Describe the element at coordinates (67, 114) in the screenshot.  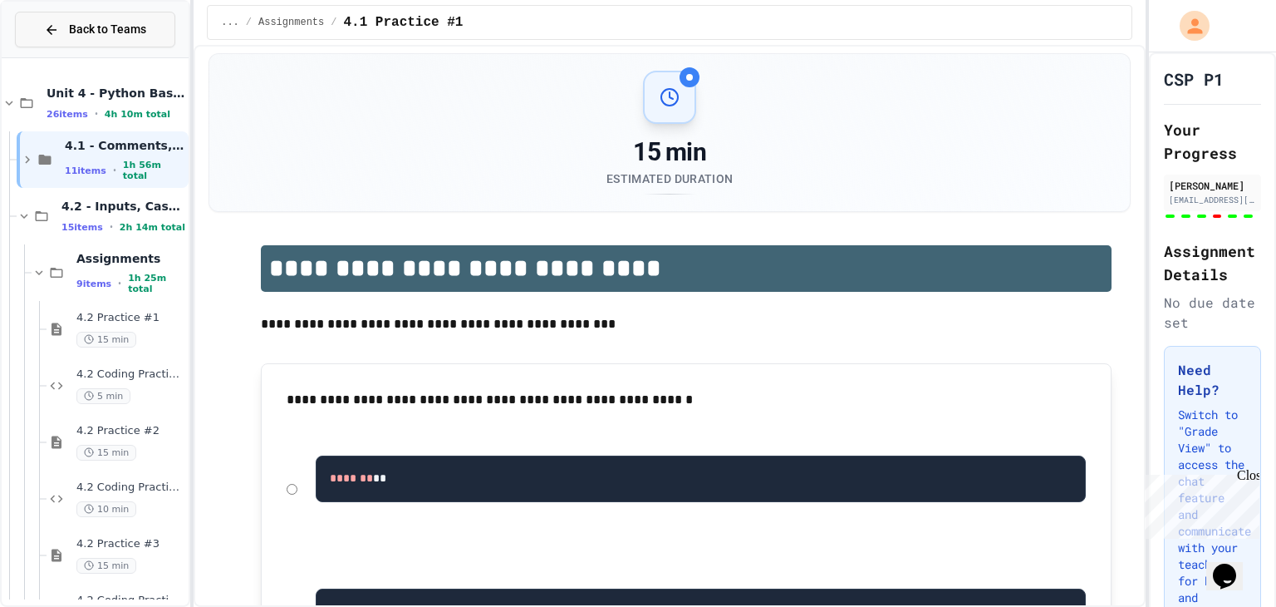
I see `span: 26 items` at that location.